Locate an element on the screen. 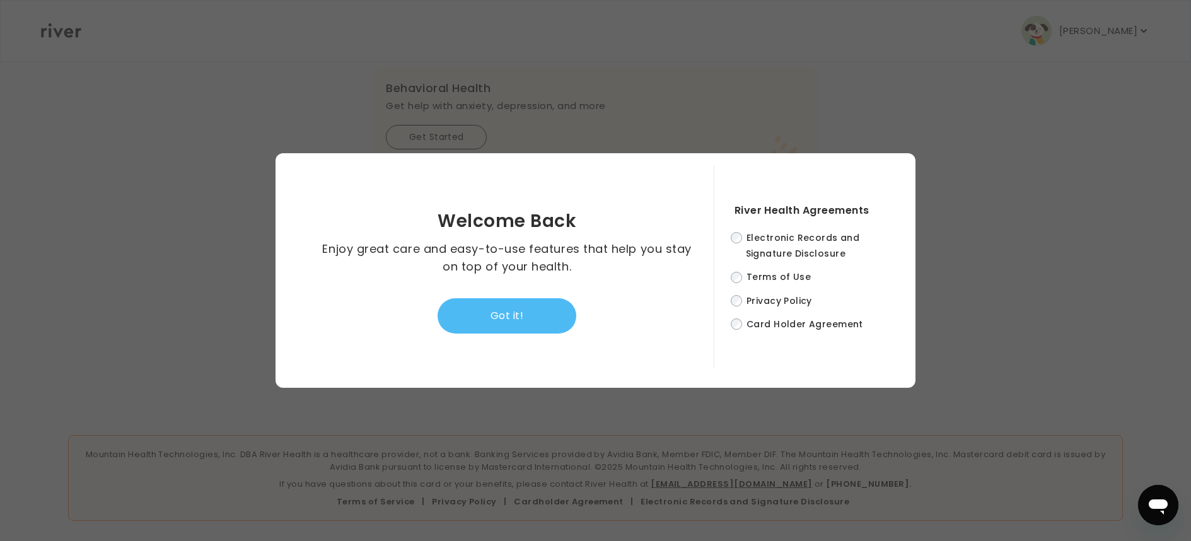 The height and width of the screenshot is (541, 1191). span: Terms of Use is located at coordinates (779, 277).